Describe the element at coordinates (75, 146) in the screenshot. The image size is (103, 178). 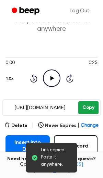
I see `button: Record` at that location.